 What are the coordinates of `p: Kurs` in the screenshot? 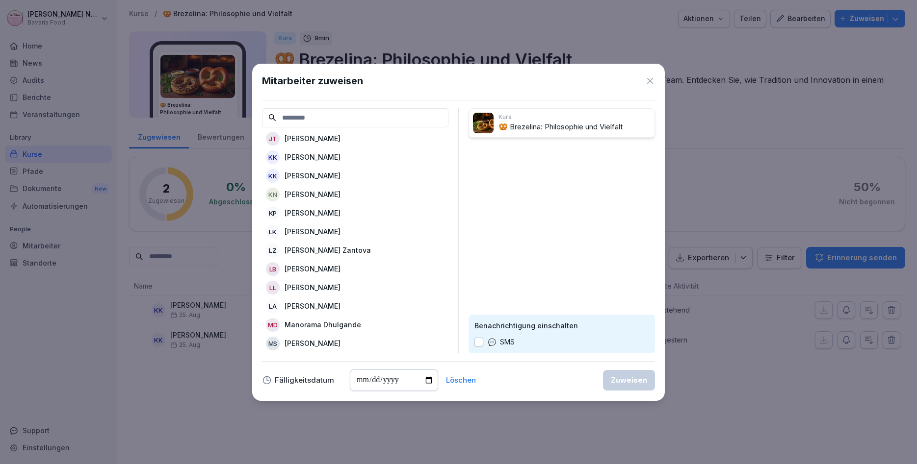 It's located at (574, 117).